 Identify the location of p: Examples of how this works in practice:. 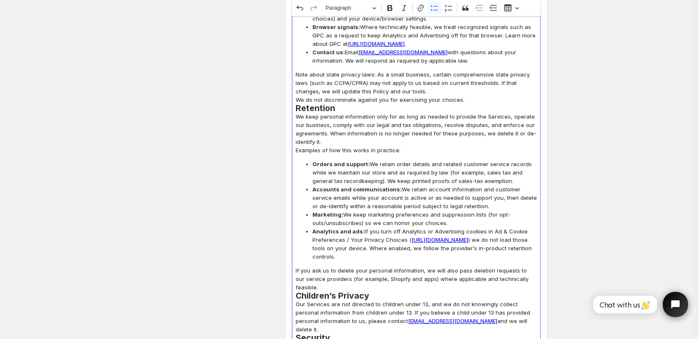
(416, 150).